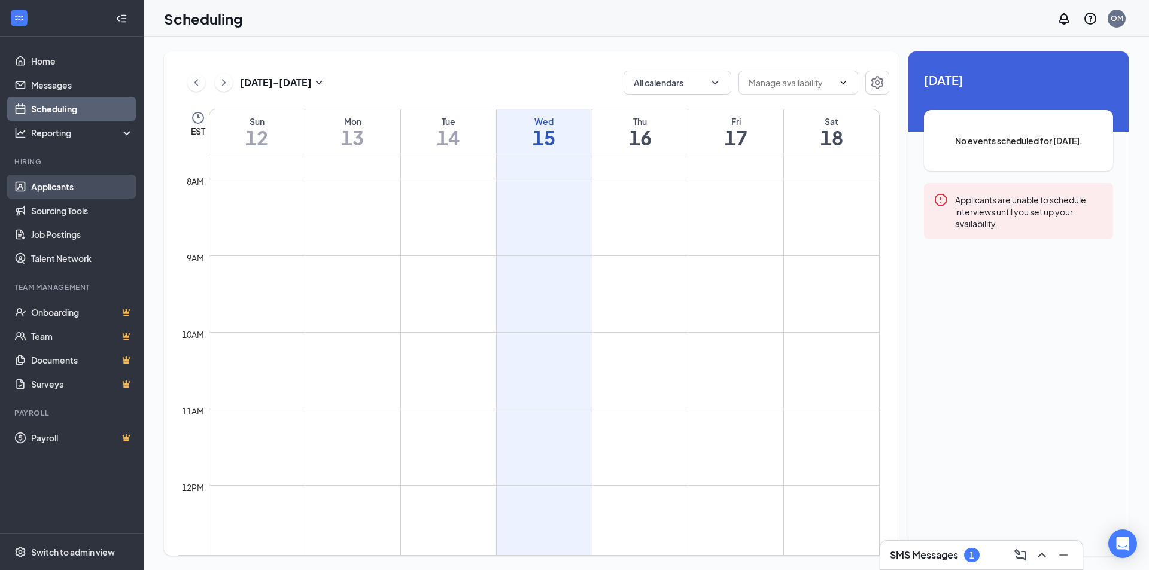 This screenshot has height=570, width=1149. What do you see at coordinates (677, 83) in the screenshot?
I see `button: All calendarsChevronDown` at bounding box center [677, 83].